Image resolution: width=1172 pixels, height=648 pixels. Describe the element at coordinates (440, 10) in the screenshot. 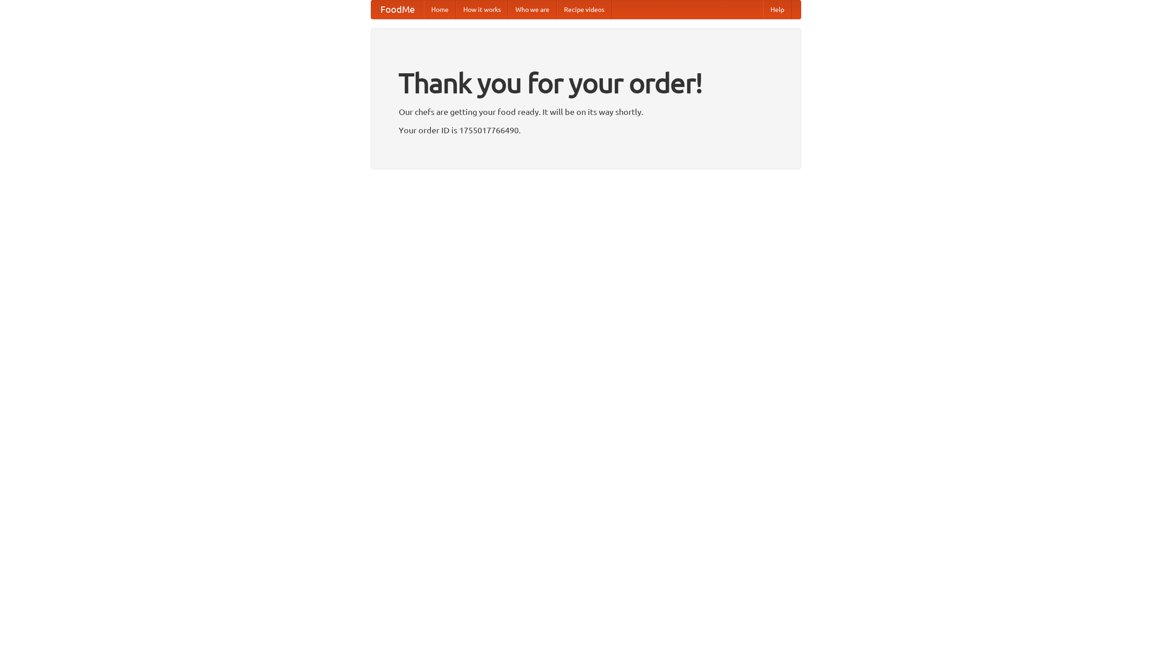

I see `a: Home` at that location.